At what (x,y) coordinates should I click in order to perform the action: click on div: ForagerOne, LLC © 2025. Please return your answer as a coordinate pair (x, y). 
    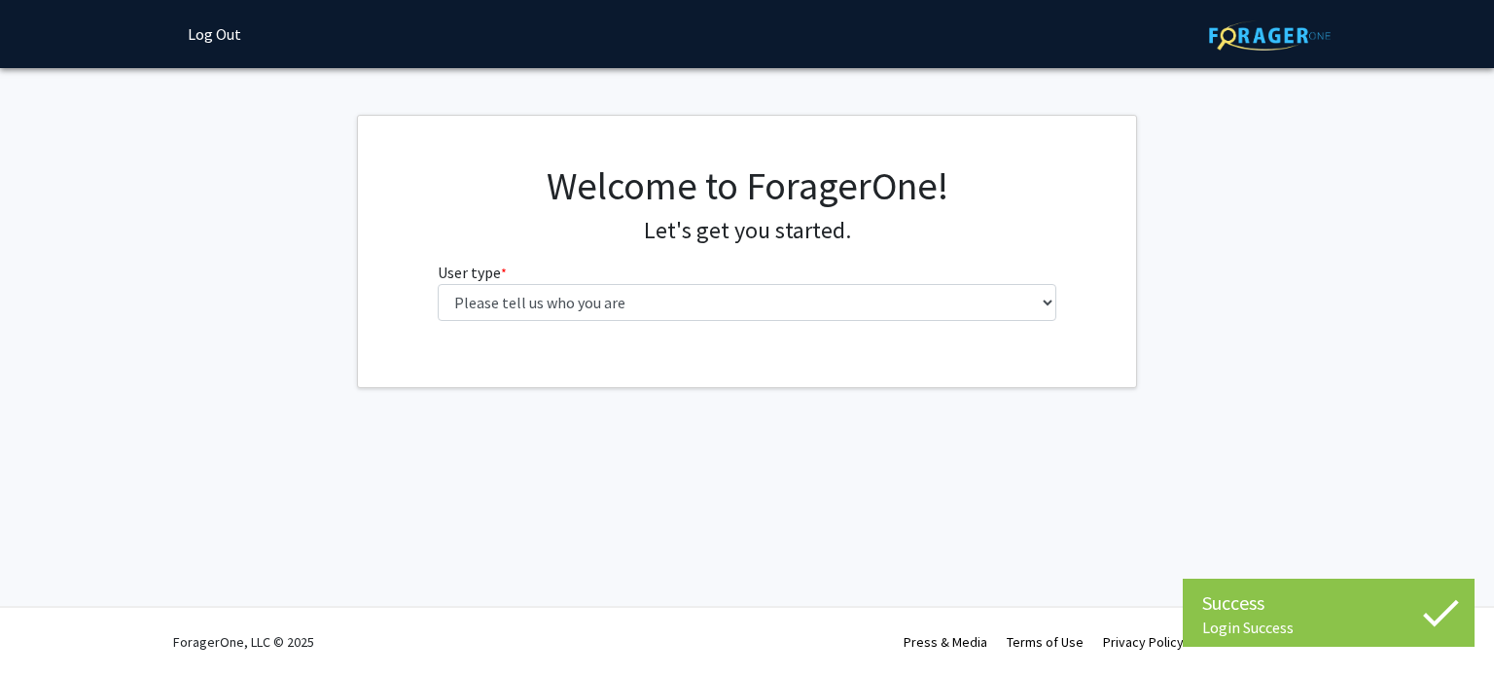
    Looking at the image, I should click on (243, 642).